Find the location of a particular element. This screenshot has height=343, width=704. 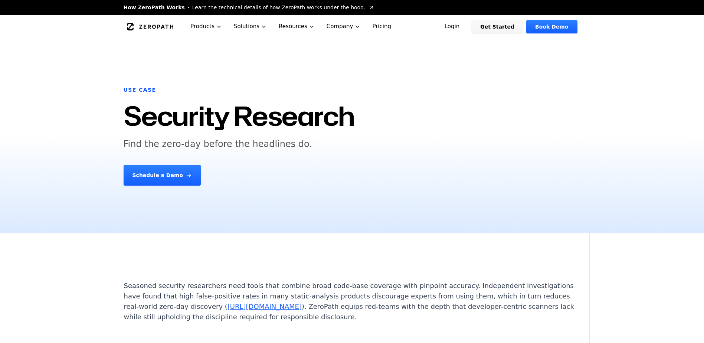

h1: Security Research is located at coordinates (239, 116).